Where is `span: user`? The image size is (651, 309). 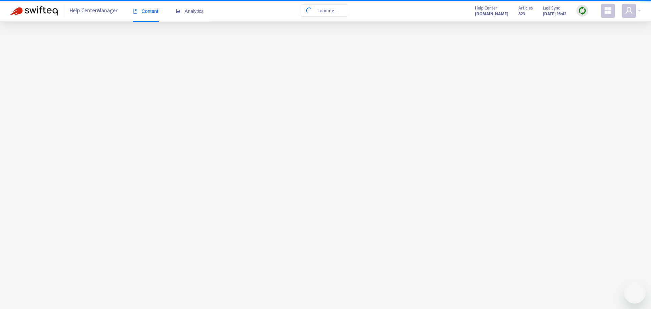
span: user is located at coordinates (629, 11).